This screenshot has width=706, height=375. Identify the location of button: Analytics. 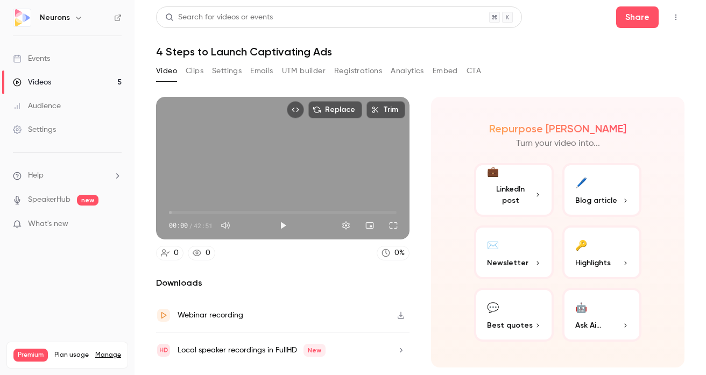
(408, 71).